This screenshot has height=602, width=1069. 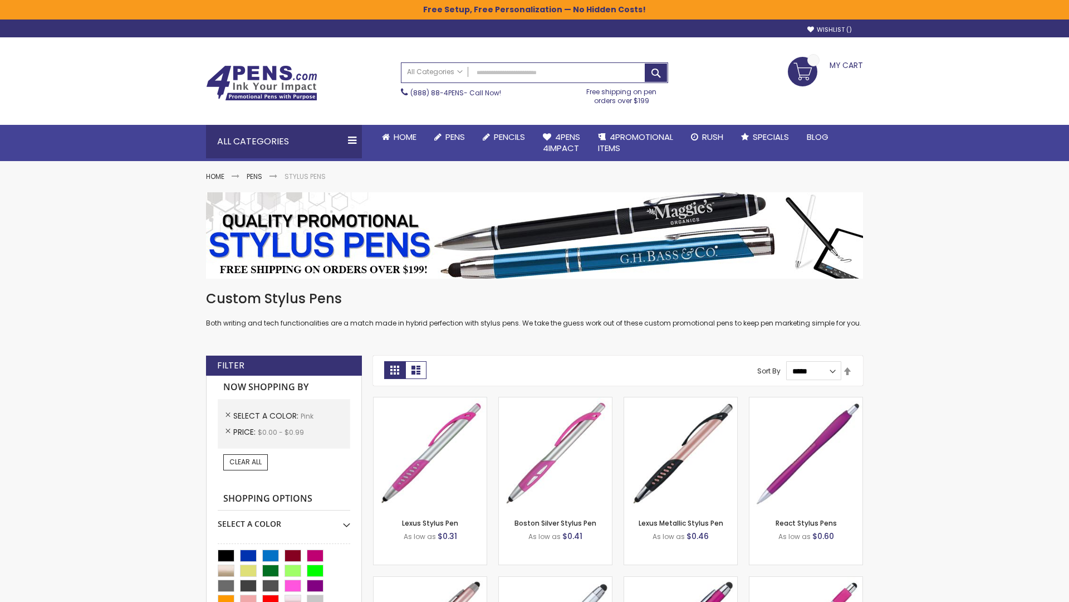 What do you see at coordinates (430, 401) in the screenshot?
I see `a: Lexus Stylus Pen-Pink` at bounding box center [430, 401].